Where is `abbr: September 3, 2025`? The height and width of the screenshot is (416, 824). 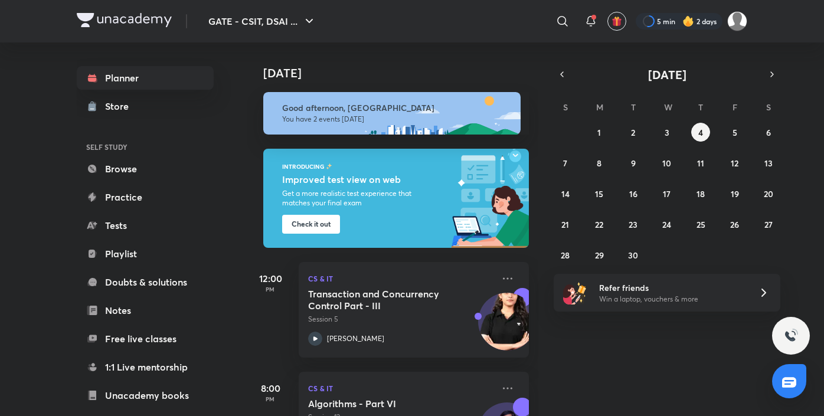
abbr: September 3, 2025 is located at coordinates (667, 132).